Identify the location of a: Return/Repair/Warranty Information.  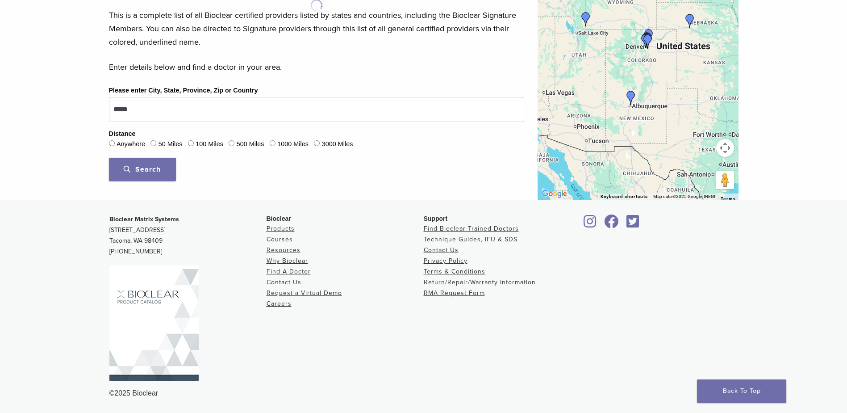
(480, 282).